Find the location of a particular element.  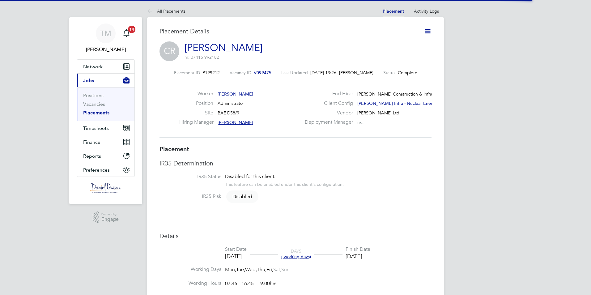

button: Jobs is located at coordinates (106, 80).